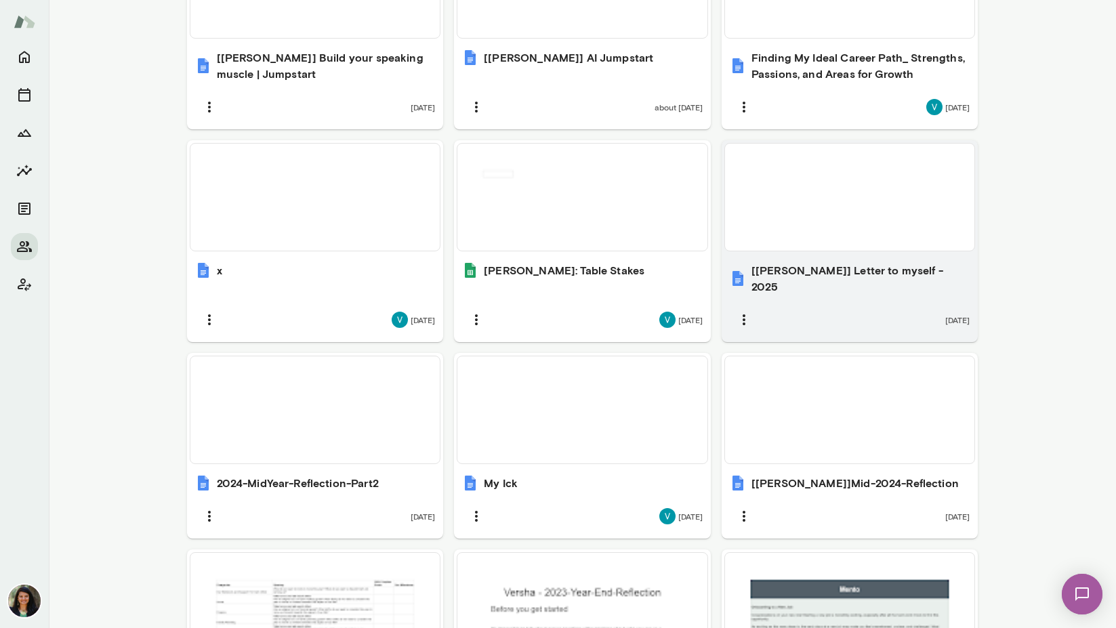 This screenshot has height=628, width=1116. I want to click on button: Growth Plan, so click(24, 133).